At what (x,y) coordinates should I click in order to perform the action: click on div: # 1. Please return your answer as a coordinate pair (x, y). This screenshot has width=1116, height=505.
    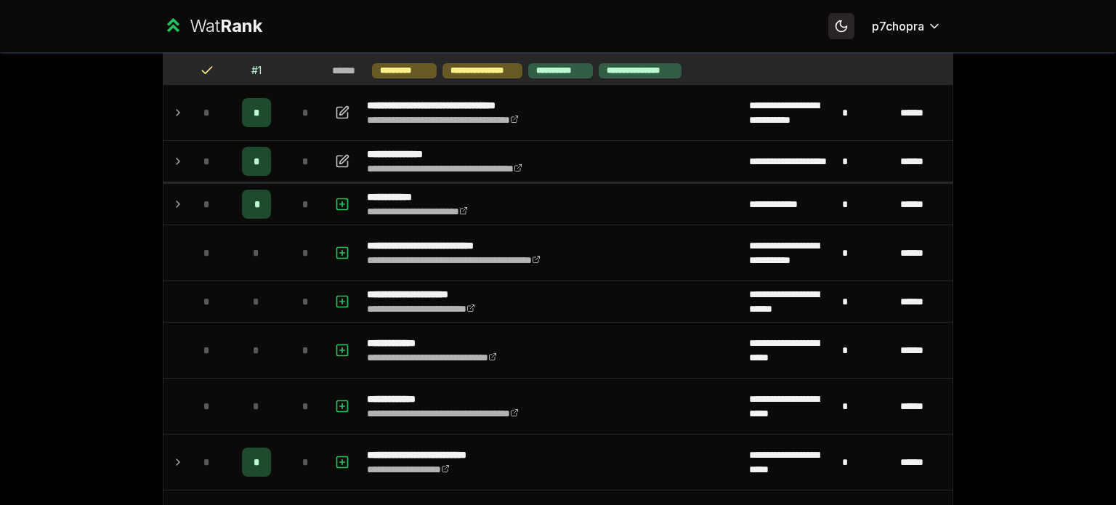
    Looking at the image, I should click on (256, 70).